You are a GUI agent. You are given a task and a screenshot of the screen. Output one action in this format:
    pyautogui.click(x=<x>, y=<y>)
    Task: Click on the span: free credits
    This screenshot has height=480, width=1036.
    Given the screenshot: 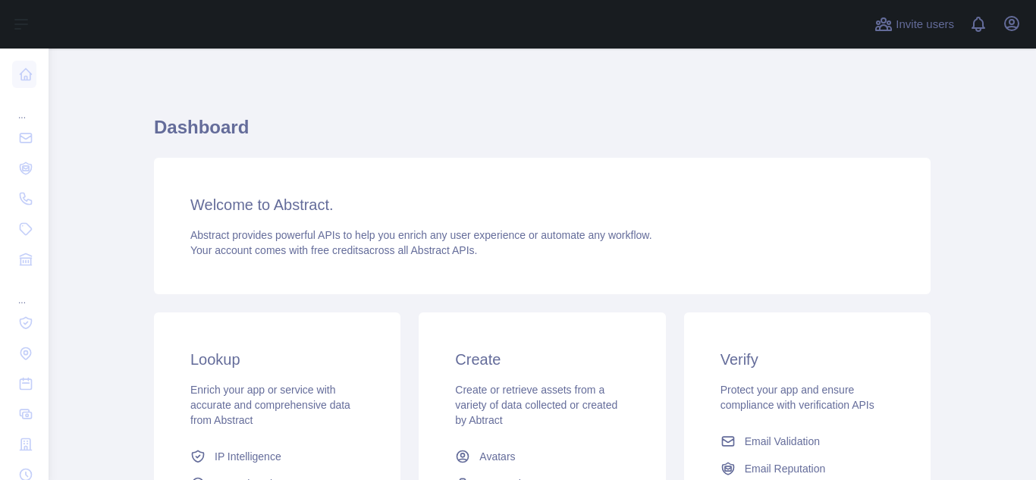 What is the action you would take?
    pyautogui.click(x=337, y=250)
    